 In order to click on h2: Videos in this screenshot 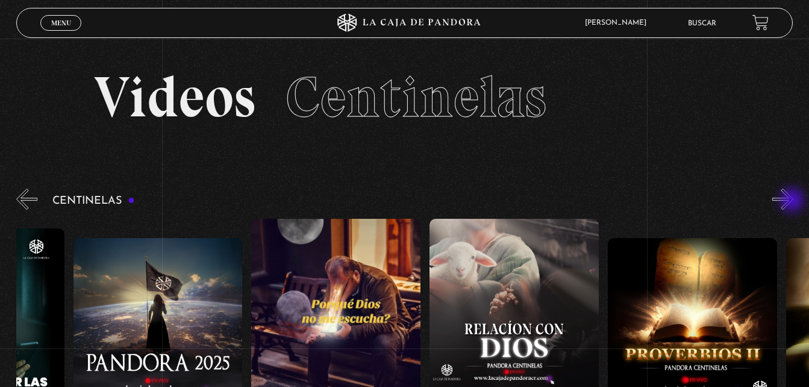, I will do `click(404, 97)`.